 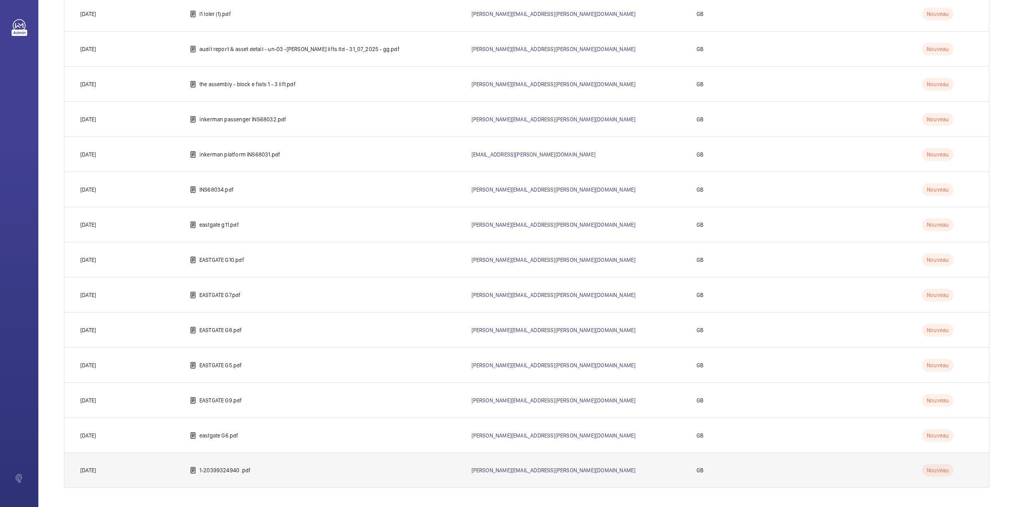 What do you see at coordinates (217, 190) in the screenshot?
I see `p: INS68034.pdf` at bounding box center [217, 190].